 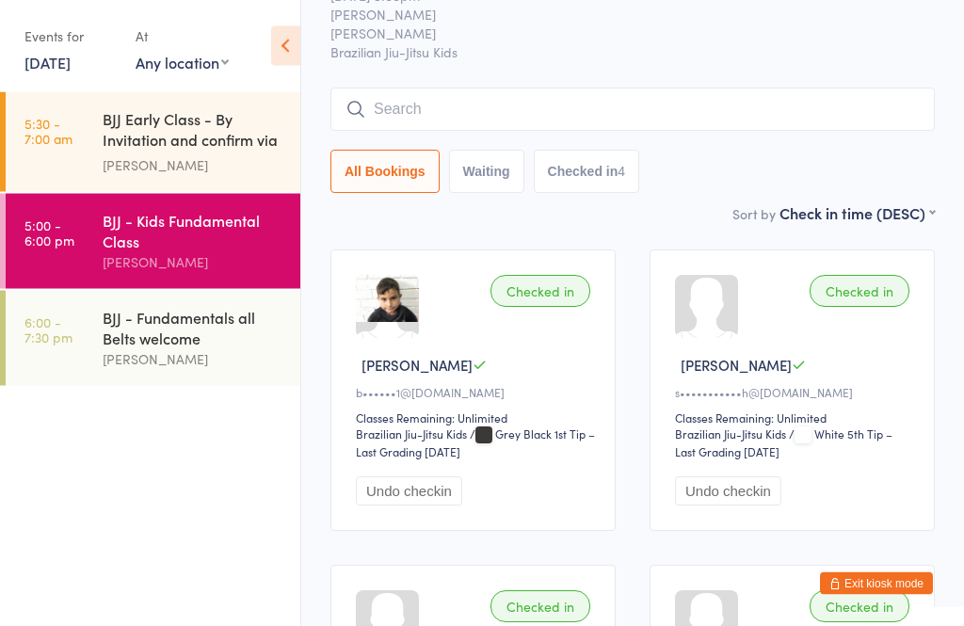 What do you see at coordinates (633, 110) in the screenshot?
I see `input: Search` at bounding box center [633, 110].